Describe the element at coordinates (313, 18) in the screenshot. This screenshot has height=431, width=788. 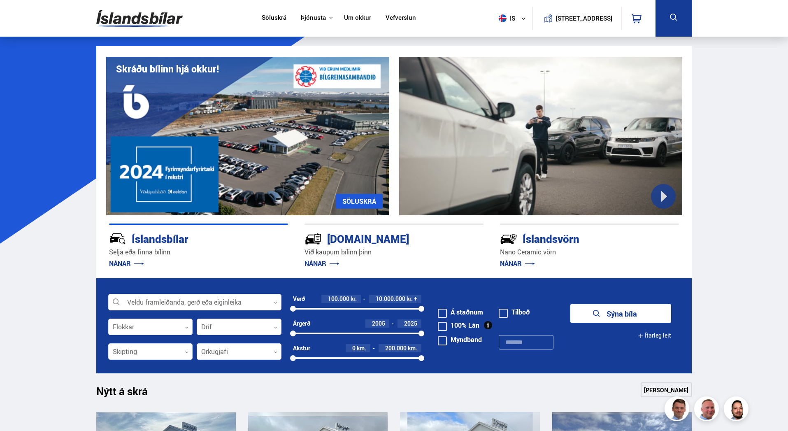
I see `button: Þjónusta` at that location.